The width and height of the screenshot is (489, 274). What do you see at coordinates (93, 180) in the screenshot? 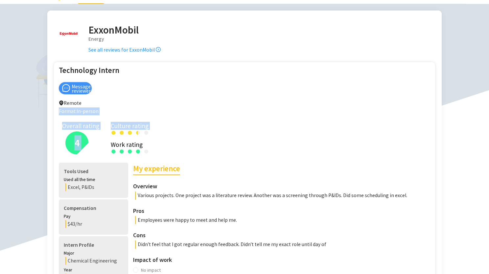
I see `div: Used all the time` at bounding box center [93, 180].